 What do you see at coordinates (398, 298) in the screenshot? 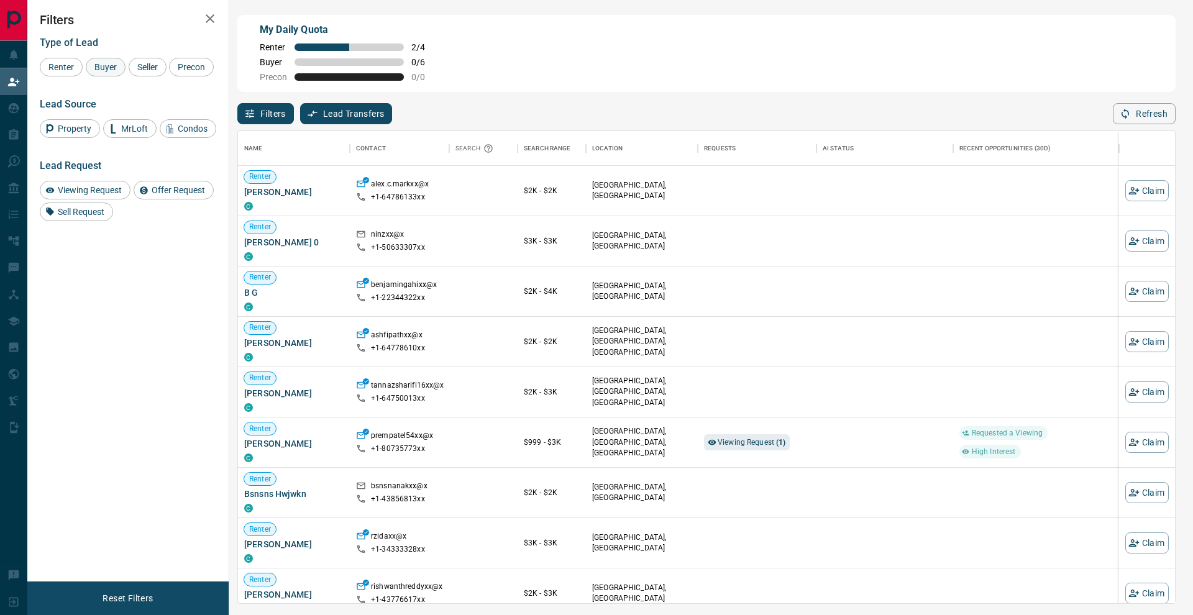
I see `p: +1- 22344322xx` at bounding box center [398, 298].